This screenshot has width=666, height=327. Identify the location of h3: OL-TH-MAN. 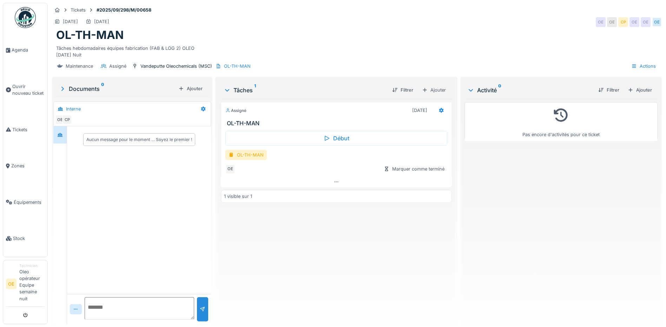
(338, 123).